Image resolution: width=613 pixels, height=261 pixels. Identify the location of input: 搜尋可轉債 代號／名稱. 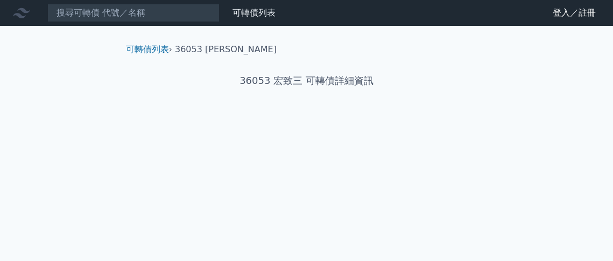
(133, 13).